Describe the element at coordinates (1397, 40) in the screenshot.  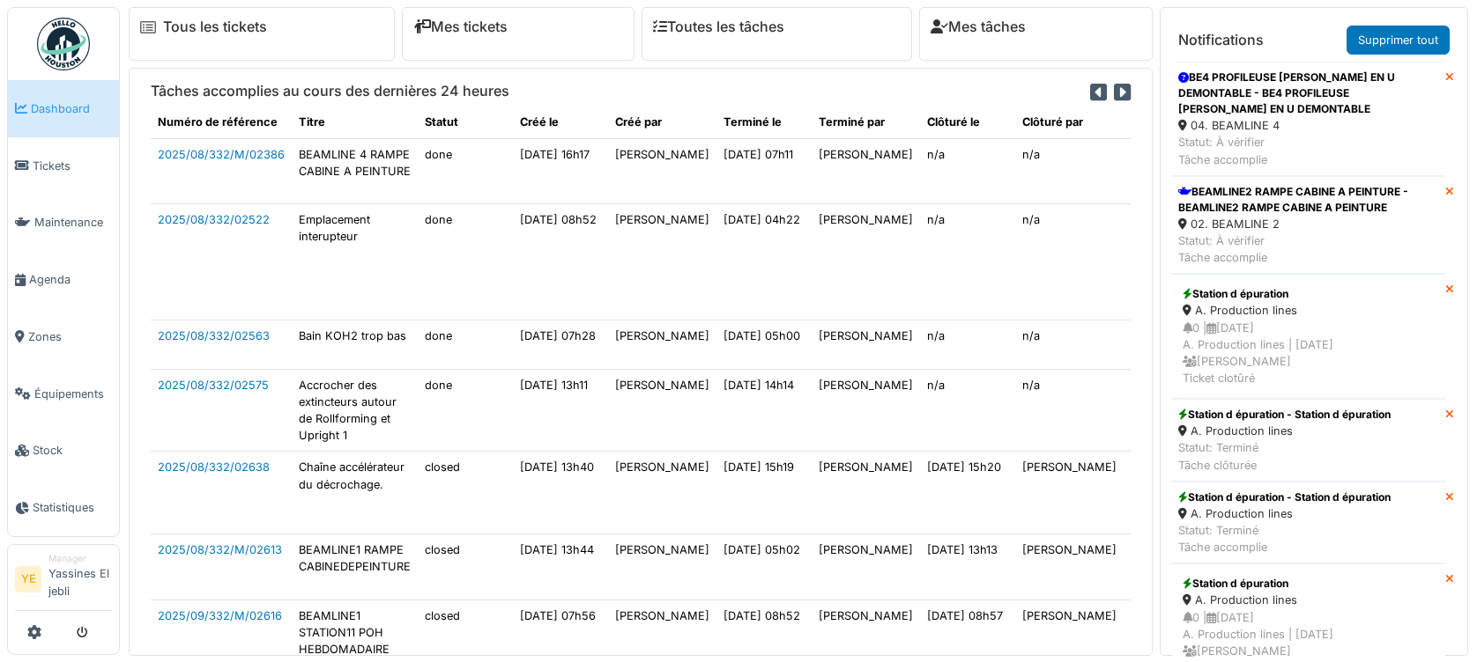
I see `a: Supprimer tout` at that location.